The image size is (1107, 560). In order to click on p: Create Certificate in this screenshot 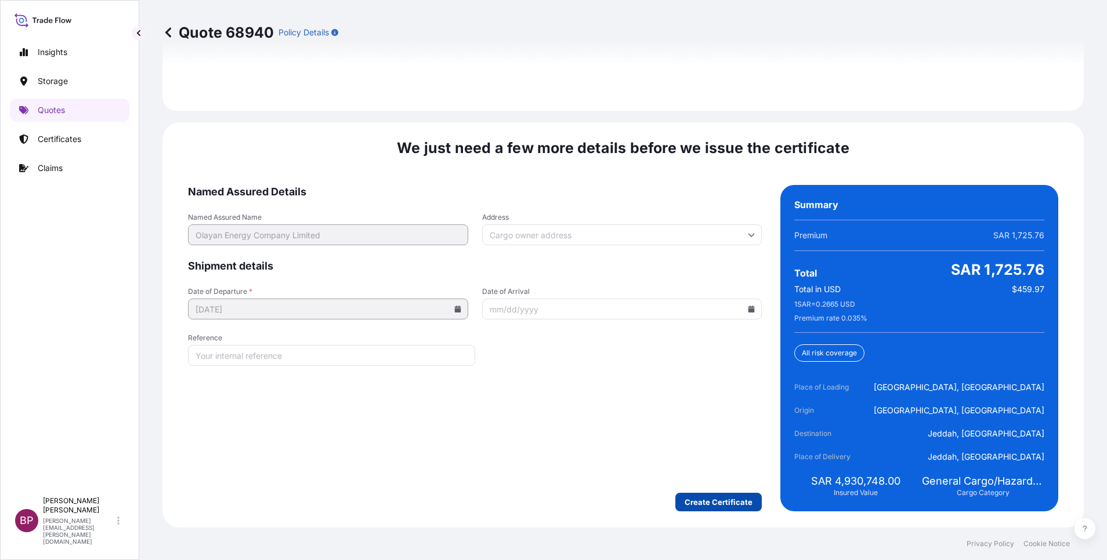, I will do `click(718, 502)`.